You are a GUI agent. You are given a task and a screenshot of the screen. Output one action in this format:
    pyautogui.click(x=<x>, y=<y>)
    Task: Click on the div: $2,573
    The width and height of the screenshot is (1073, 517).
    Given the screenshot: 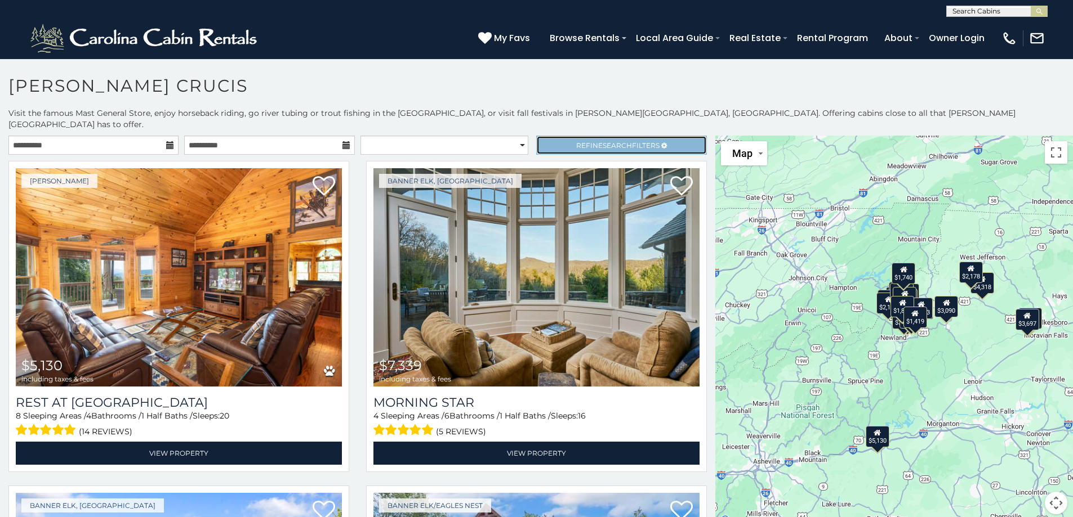 What is the action you would take?
    pyautogui.click(x=921, y=309)
    